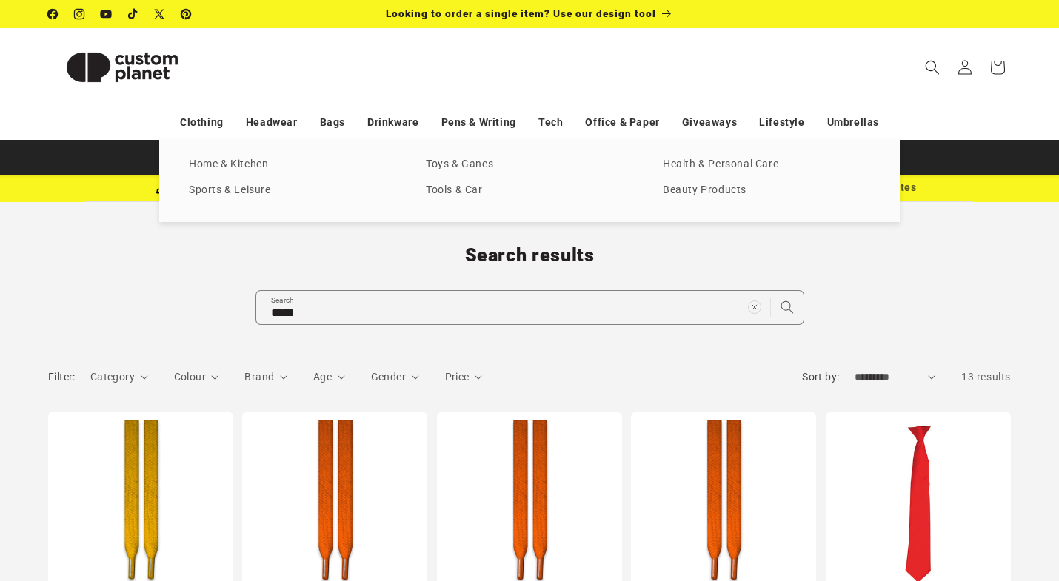 The image size is (1059, 581). What do you see at coordinates (457, 377) in the screenshot?
I see `span: Price` at bounding box center [457, 377].